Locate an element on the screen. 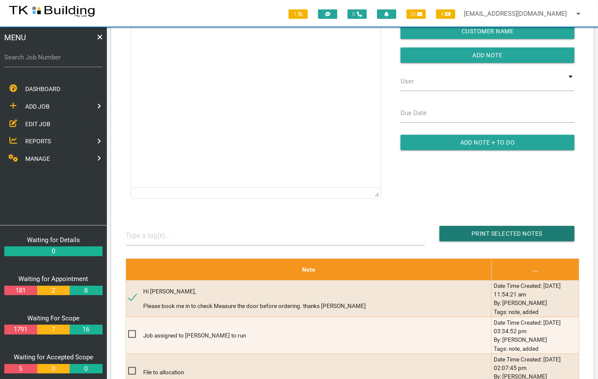  div: Press the Up and Down arrow keys to resize the editor. is located at coordinates (377, 193).